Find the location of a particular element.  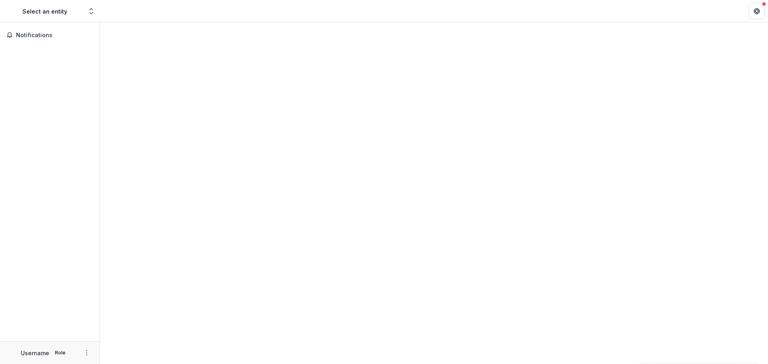

p: Role is located at coordinates (60, 353).